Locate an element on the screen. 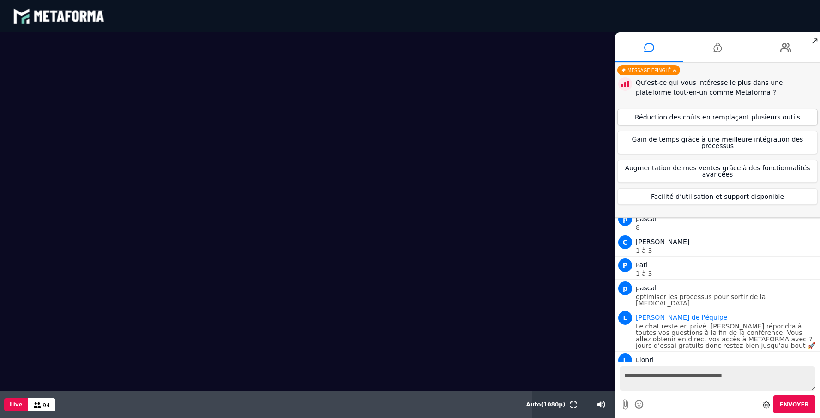 The height and width of the screenshot is (418, 820). button: Augmentation de mes ventes grâce à des fonctionnalités avancées is located at coordinates (717, 171).